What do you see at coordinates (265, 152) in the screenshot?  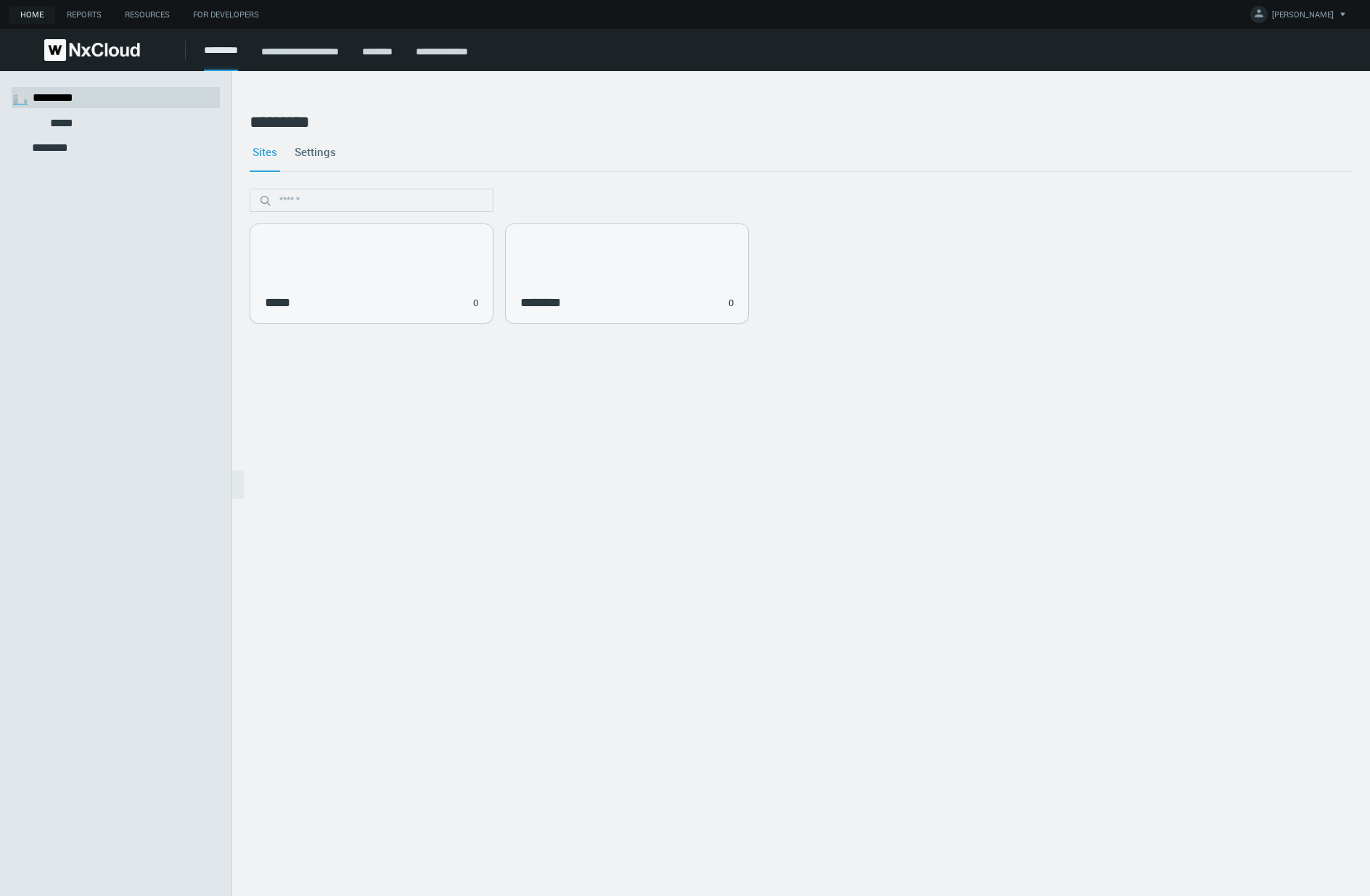 I see `a: Sites` at bounding box center [265, 152].